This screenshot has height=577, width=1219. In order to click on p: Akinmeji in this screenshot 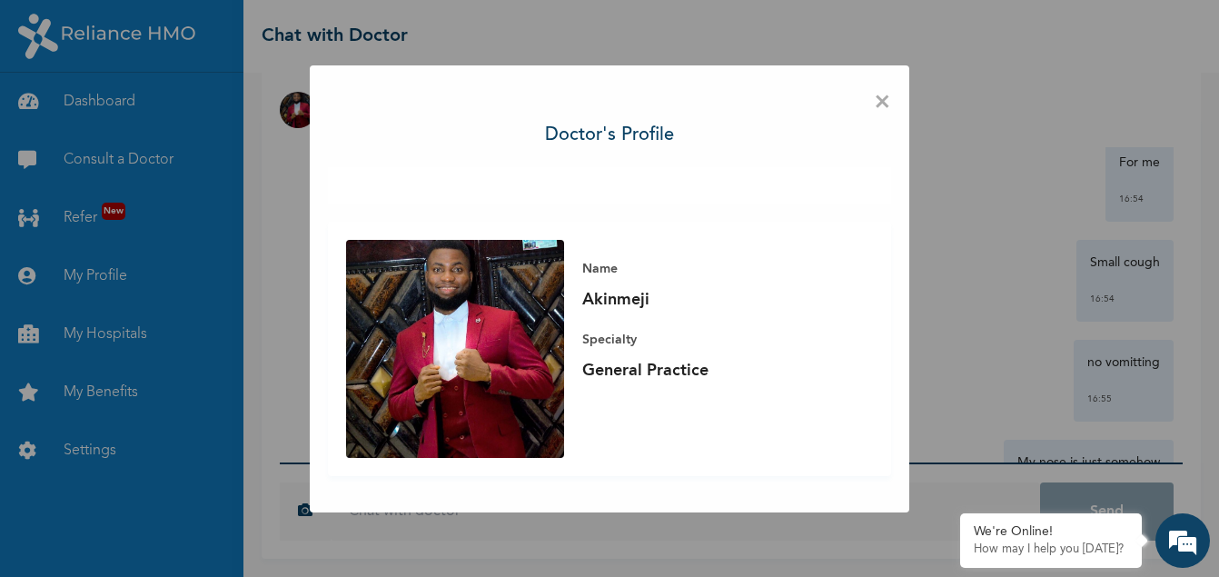, I will do `click(709, 300)`.